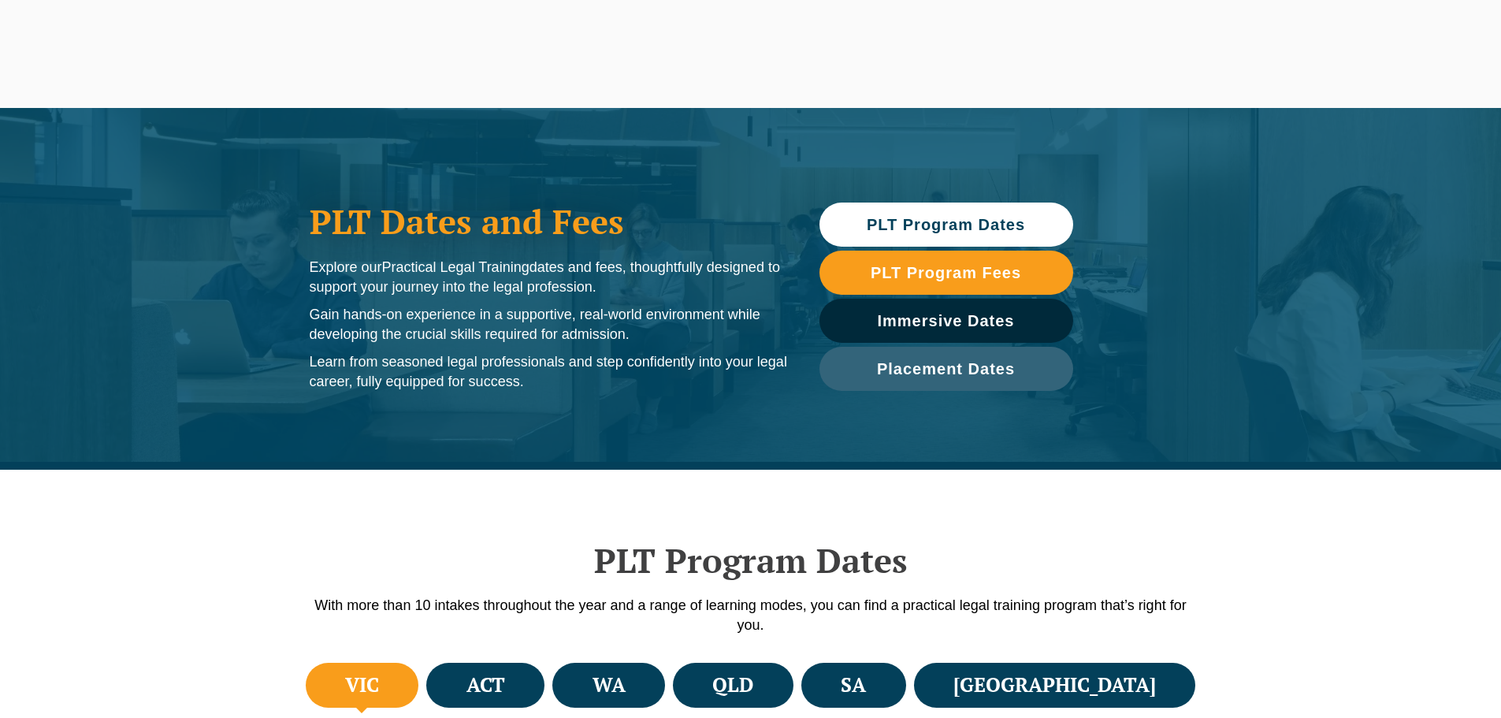 This screenshot has height=718, width=1501. I want to click on h1: PLT Dates and Fees, so click(548, 221).